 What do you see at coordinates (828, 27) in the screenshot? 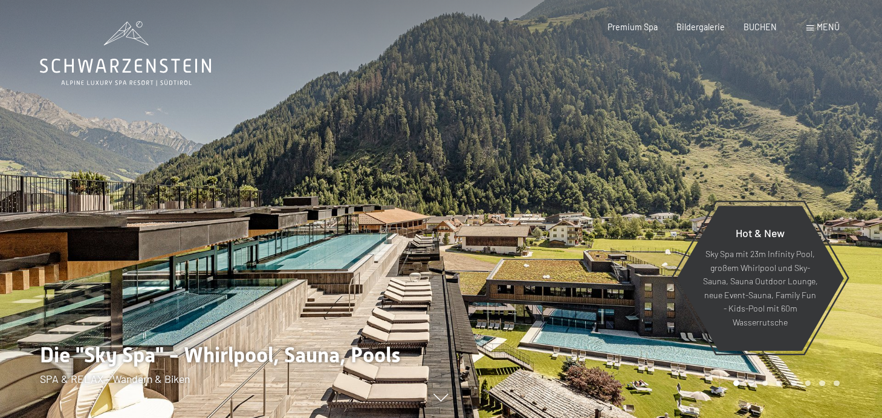
I see `span: Menü` at bounding box center [828, 27].